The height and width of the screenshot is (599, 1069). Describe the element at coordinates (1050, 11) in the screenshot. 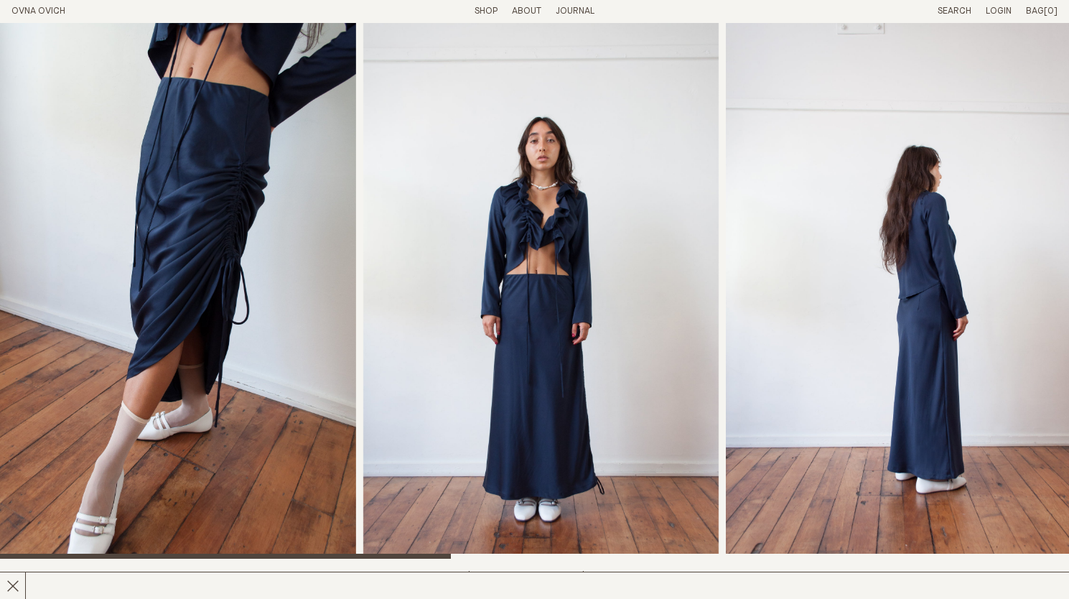

I see `span: [0]` at that location.